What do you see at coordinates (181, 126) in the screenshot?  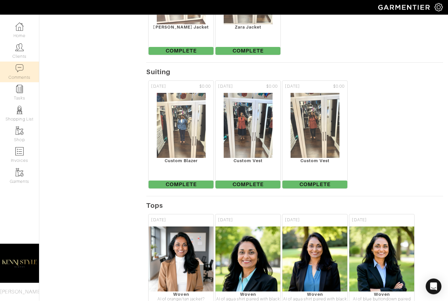 I see `img: 3KmnnqQ8wqB2znks52puWMjy` at bounding box center [181, 126].